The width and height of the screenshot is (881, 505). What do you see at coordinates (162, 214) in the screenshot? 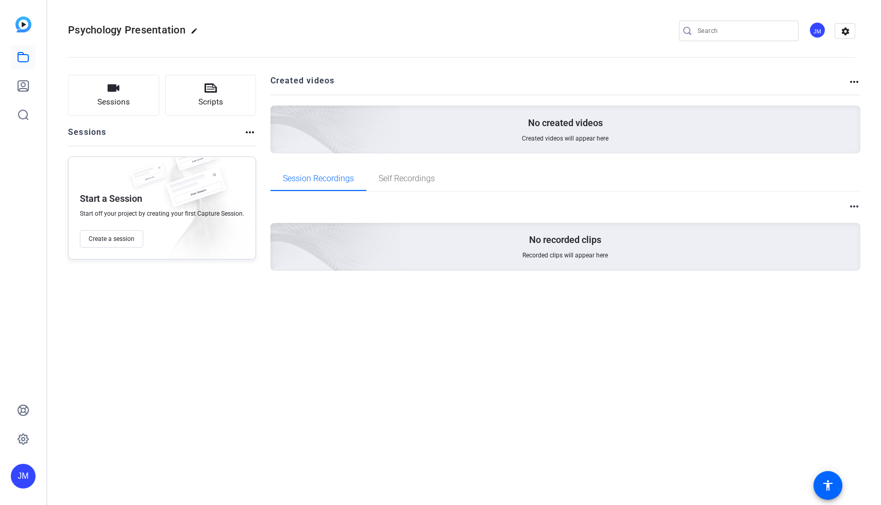
I see `span: Start off your project by creating your first Capture Session.` at bounding box center [162, 214].